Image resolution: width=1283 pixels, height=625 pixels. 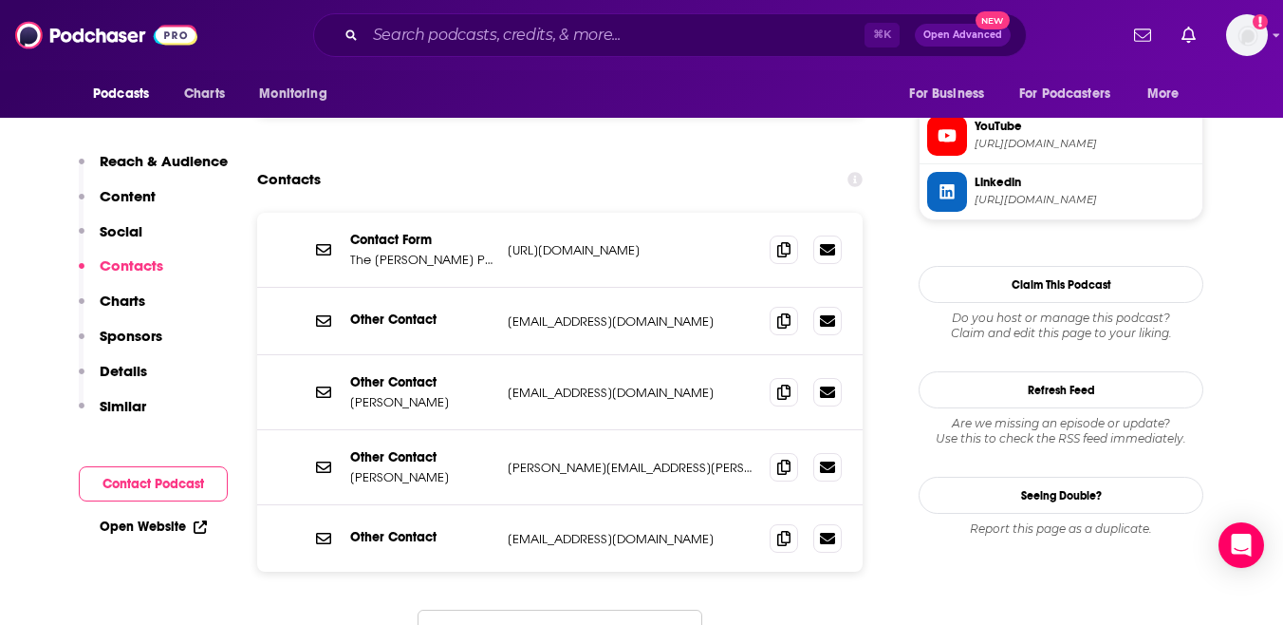 What do you see at coordinates (1061, 389) in the screenshot?
I see `button: Refresh Feed` at bounding box center [1061, 389].